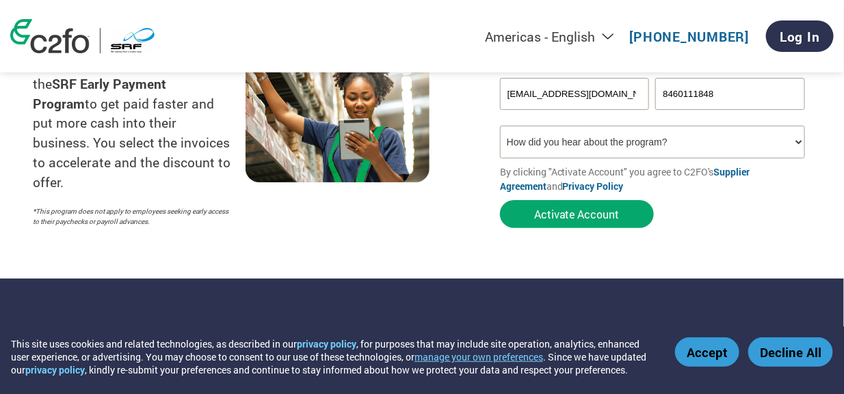  I want to click on p: By clicking "Activate Account" you agree to C2FO's and, so click(655, 179).